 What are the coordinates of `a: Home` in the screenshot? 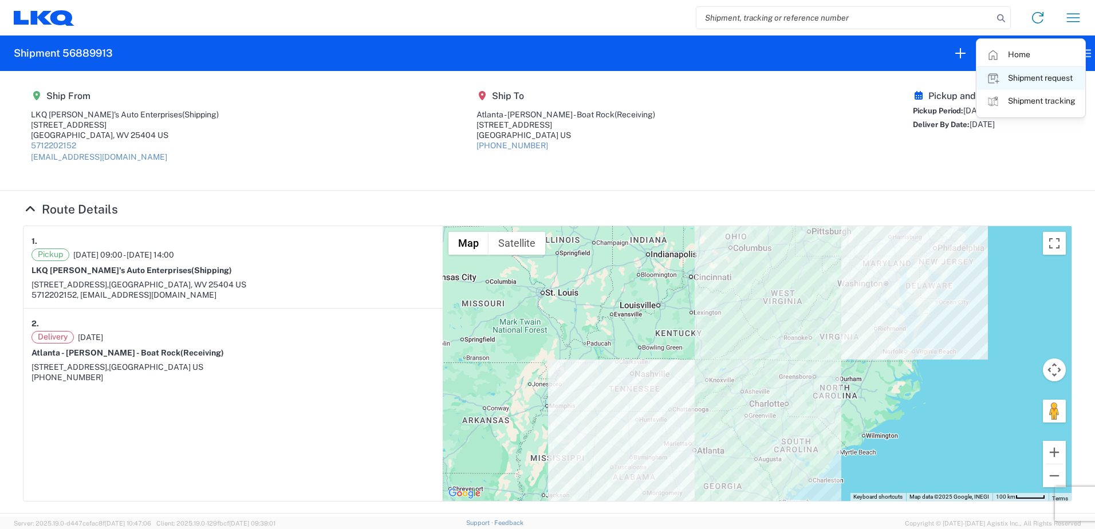 It's located at (1031, 55).